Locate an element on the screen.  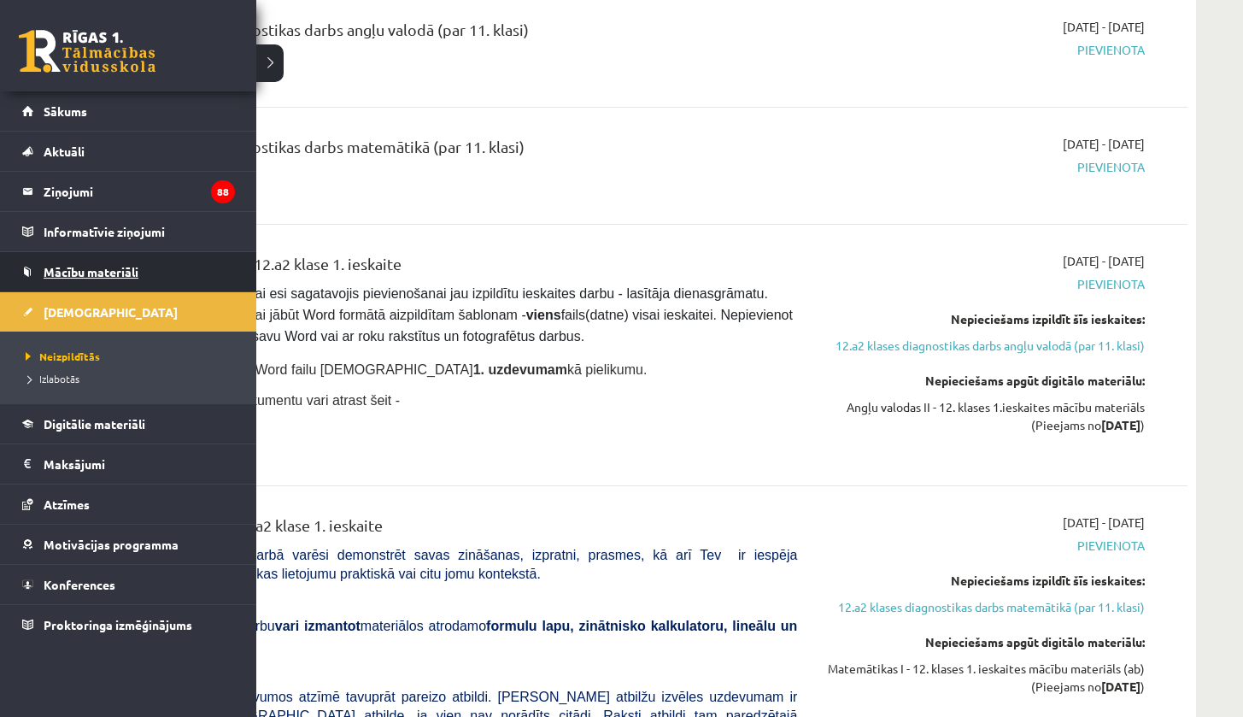
a: Sākums is located at coordinates (128, 111).